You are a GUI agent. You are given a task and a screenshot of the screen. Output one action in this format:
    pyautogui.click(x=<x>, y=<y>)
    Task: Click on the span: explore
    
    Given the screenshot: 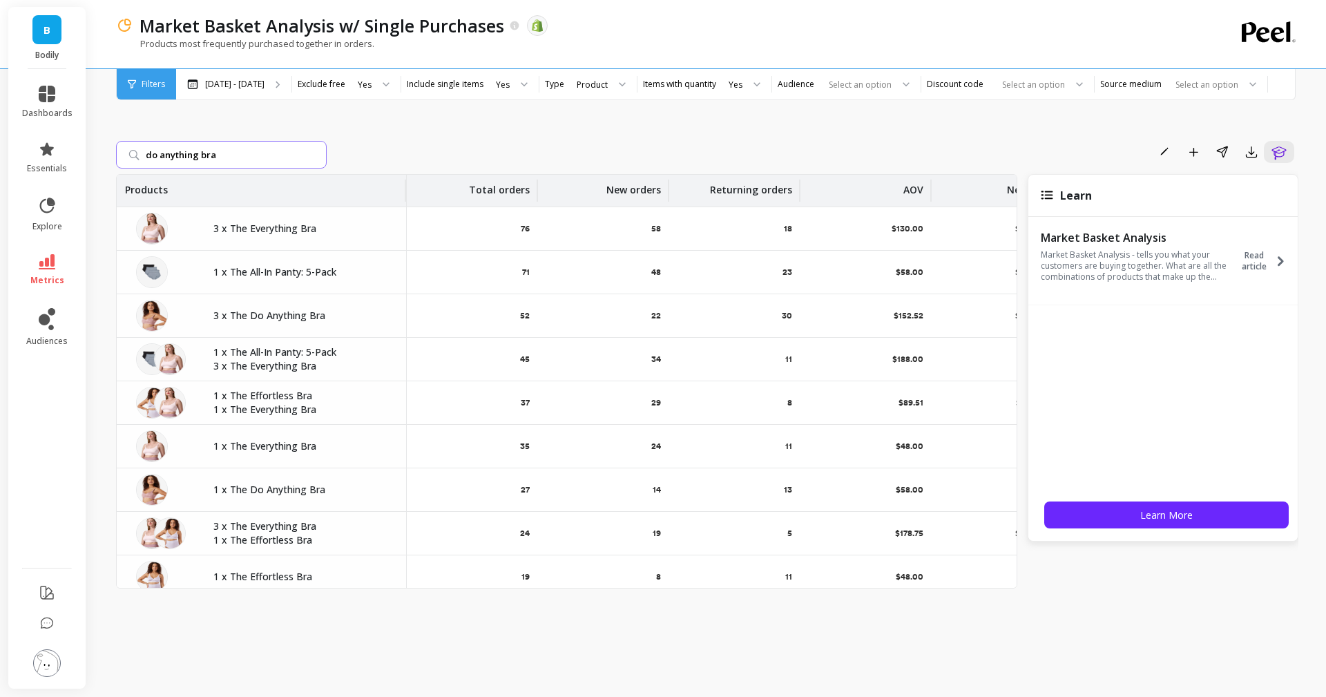 What is the action you would take?
    pyautogui.click(x=47, y=227)
    